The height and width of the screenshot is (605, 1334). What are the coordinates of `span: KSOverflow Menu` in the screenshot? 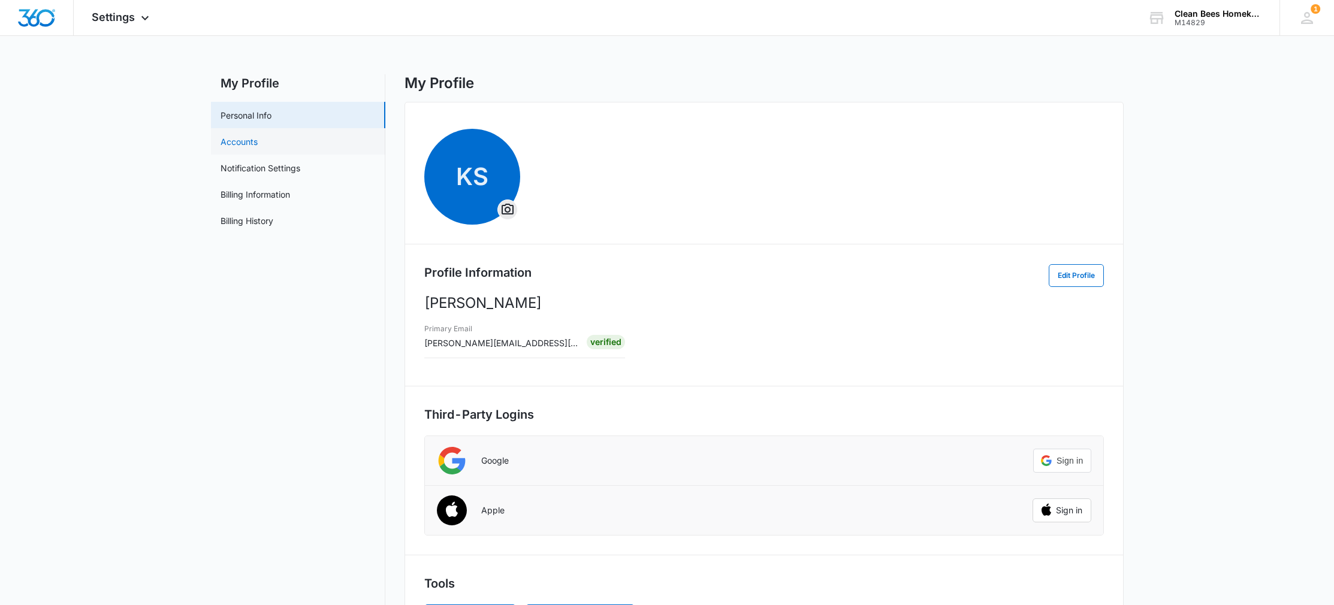 It's located at (472, 177).